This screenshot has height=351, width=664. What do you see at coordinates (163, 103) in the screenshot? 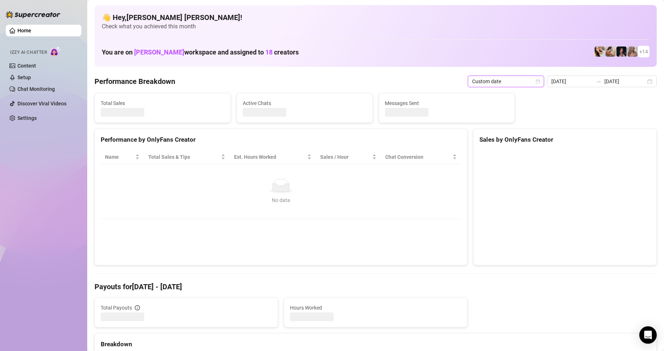
I see `span: Total Sales` at bounding box center [163, 103].